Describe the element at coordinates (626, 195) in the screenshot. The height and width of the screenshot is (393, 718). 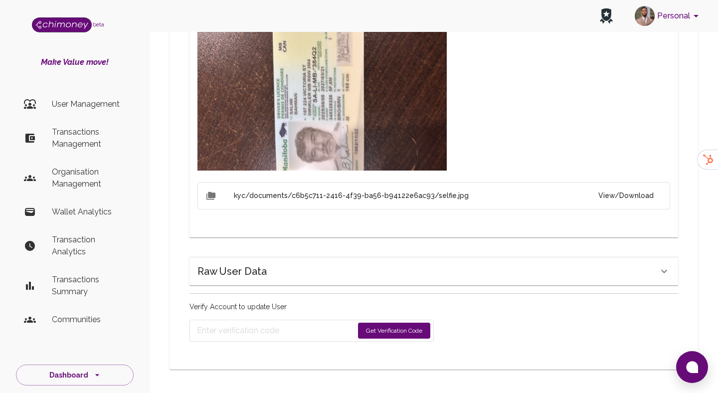
I see `button: View/Download` at that location.